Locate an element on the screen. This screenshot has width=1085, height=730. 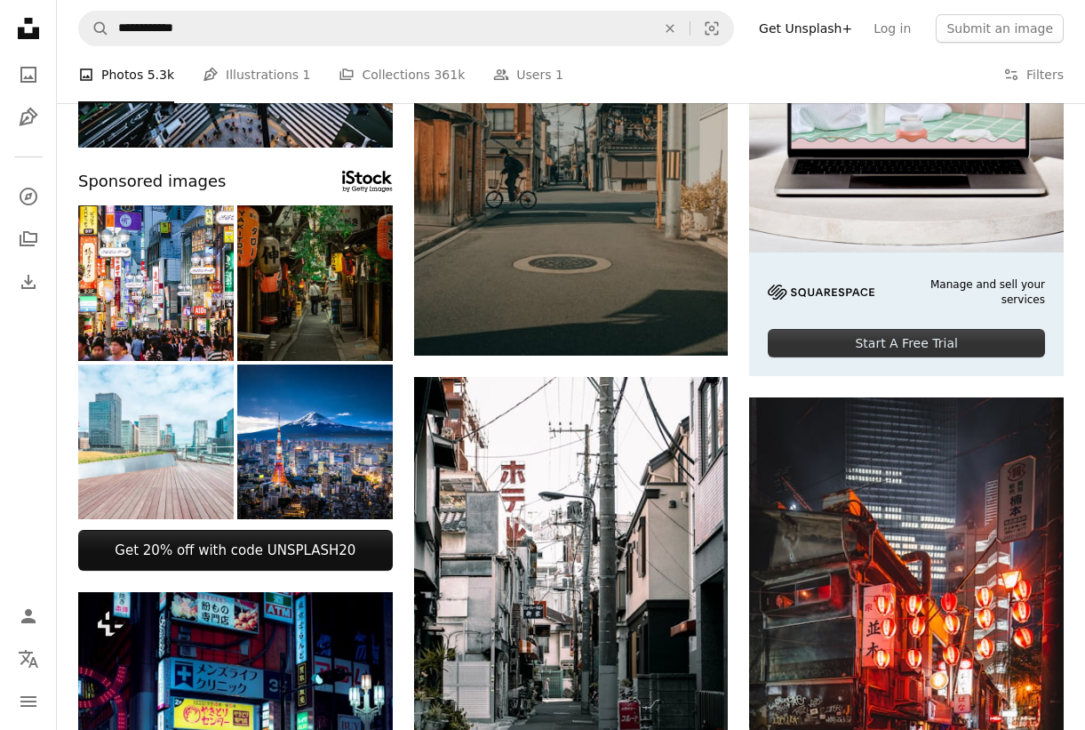
a: Get Unsplash+ is located at coordinates (805, 28).